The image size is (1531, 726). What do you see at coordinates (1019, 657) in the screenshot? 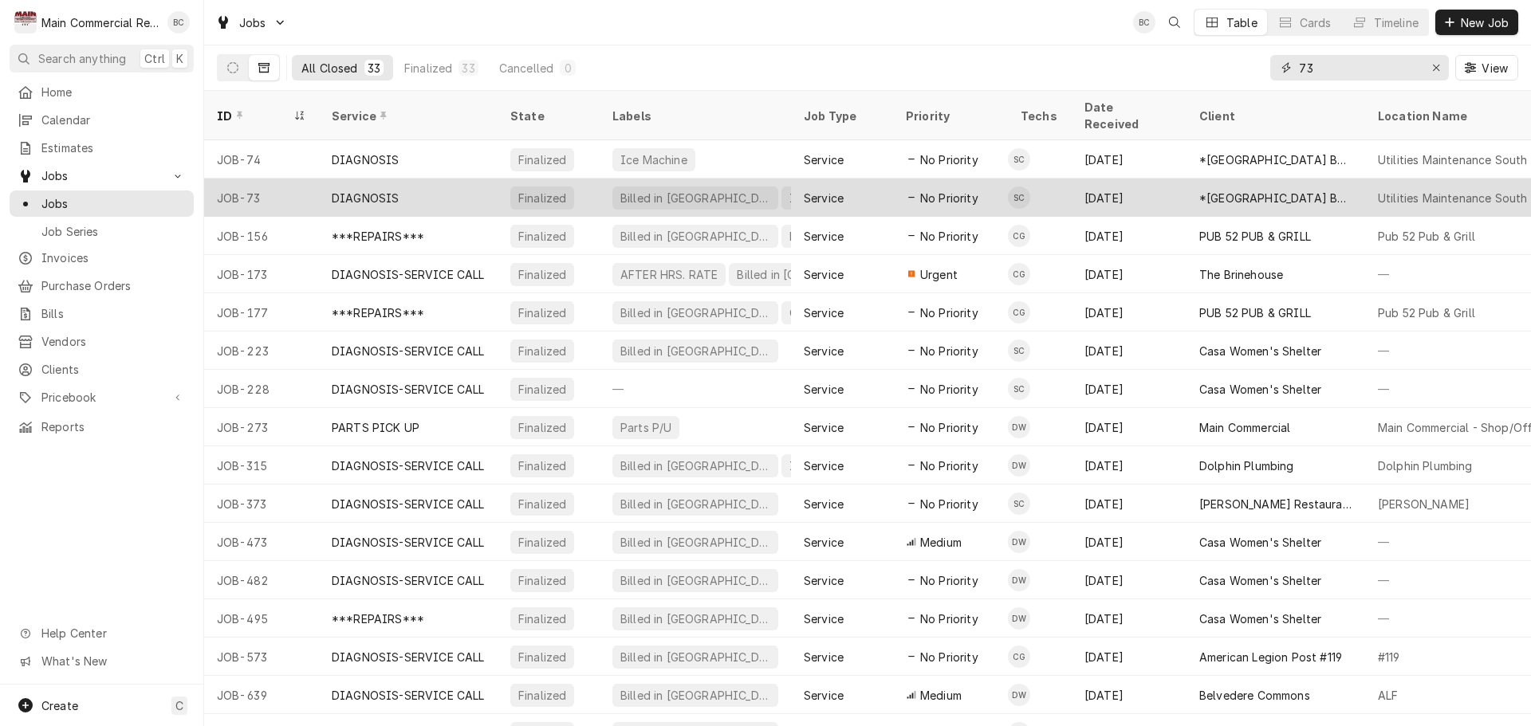
I see `div: Caleb Gorton's Avatar` at bounding box center [1019, 657].